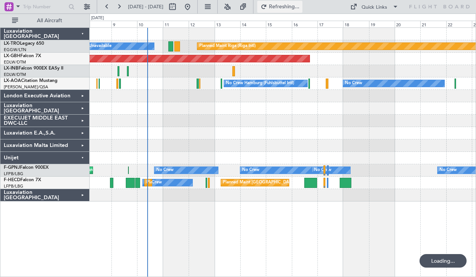  Describe the element at coordinates (305, 24) in the screenshot. I see `div: 16` at that location.